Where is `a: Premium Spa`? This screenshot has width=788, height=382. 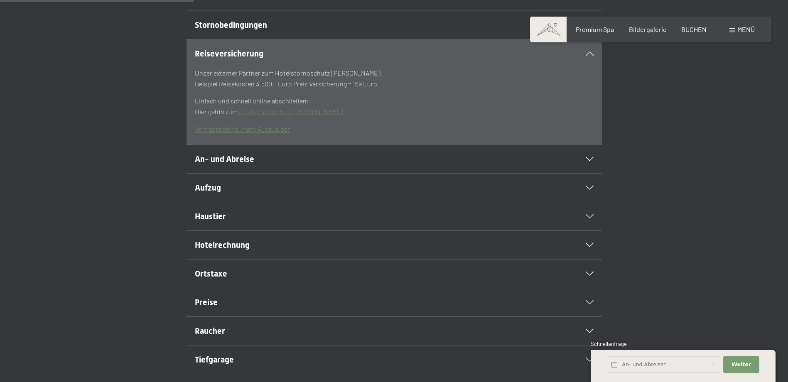
a: Premium Spa is located at coordinates (595, 29).